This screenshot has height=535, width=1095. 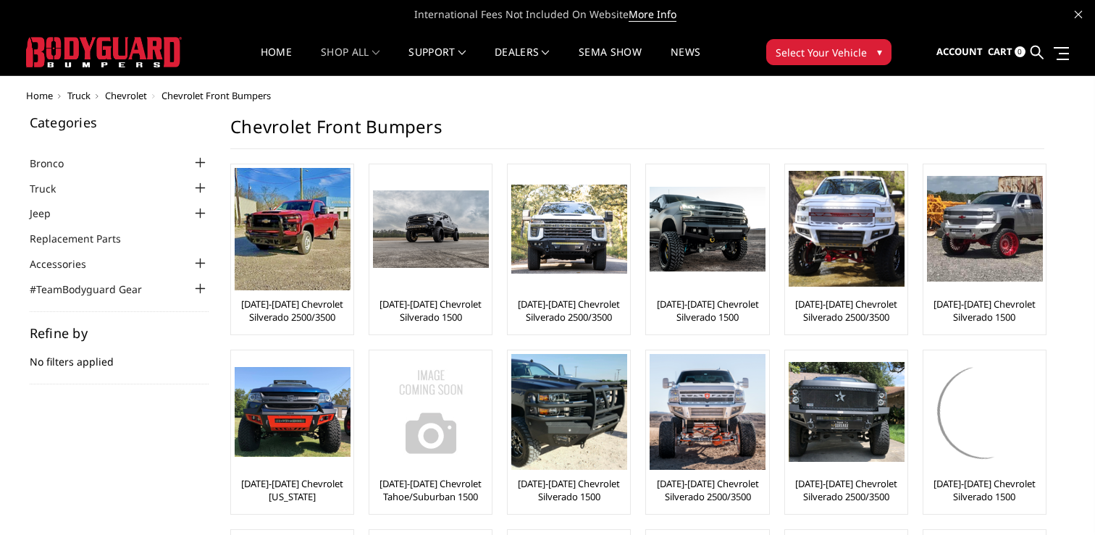 I want to click on span: Truck, so click(x=79, y=96).